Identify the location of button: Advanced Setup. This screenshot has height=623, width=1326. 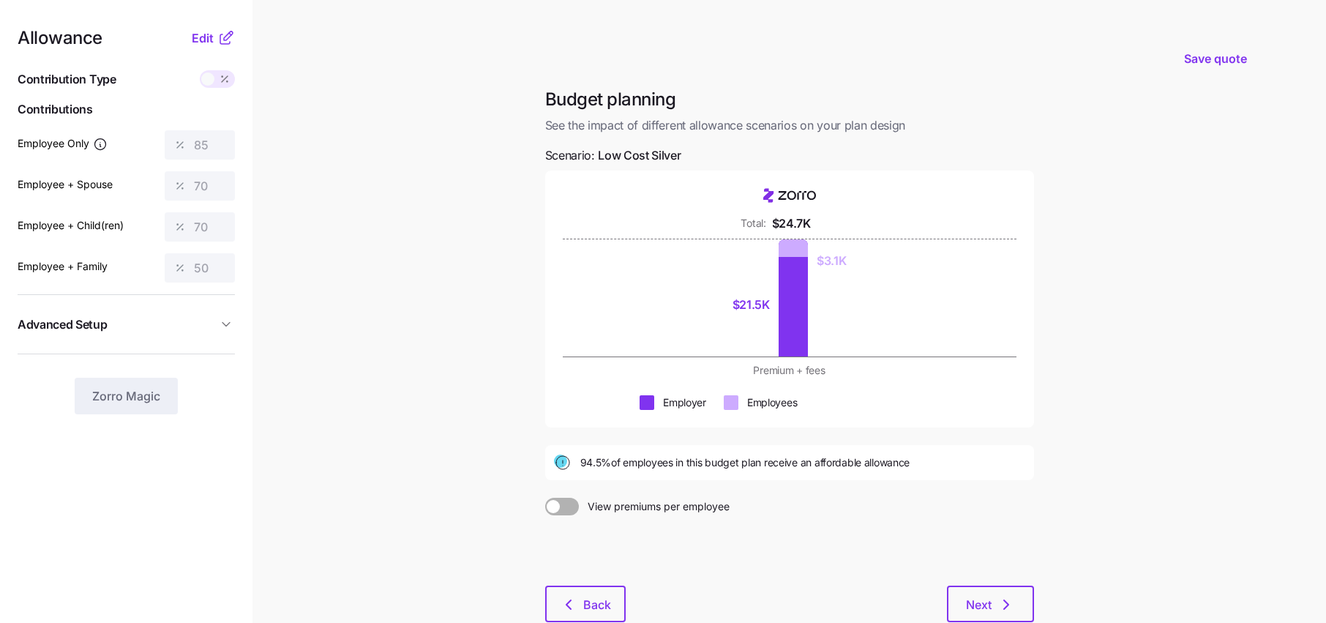
(126, 324).